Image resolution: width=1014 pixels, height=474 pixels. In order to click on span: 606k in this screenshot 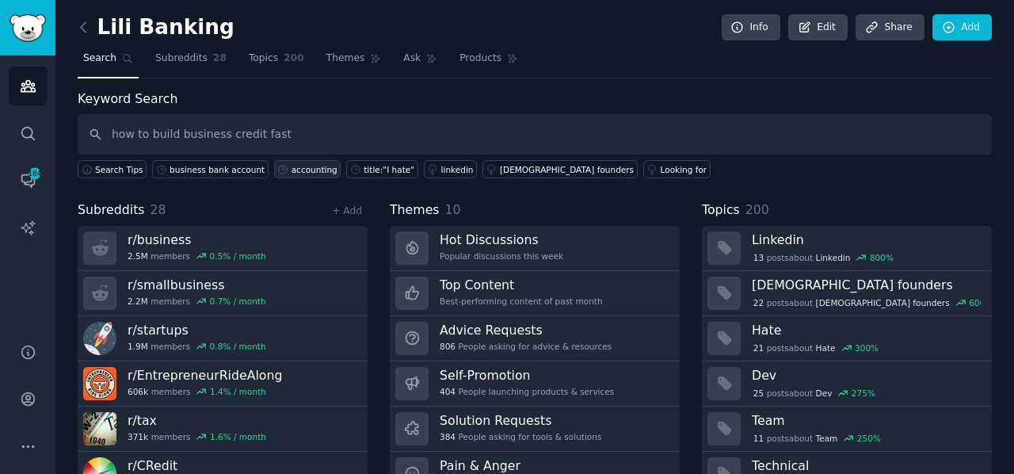, I will do `click(138, 391)`.